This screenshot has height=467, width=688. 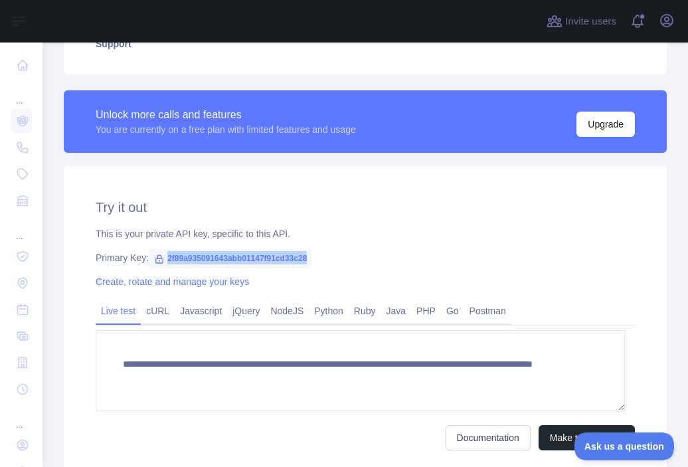 What do you see at coordinates (488, 438) in the screenshot?
I see `a: Documentation` at bounding box center [488, 438].